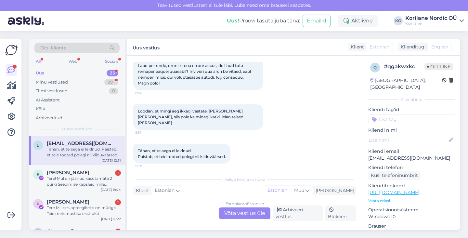 This screenshot has width=468, height=238. Describe the element at coordinates (40, 109) in the screenshot. I see `div: Kõik` at that location.